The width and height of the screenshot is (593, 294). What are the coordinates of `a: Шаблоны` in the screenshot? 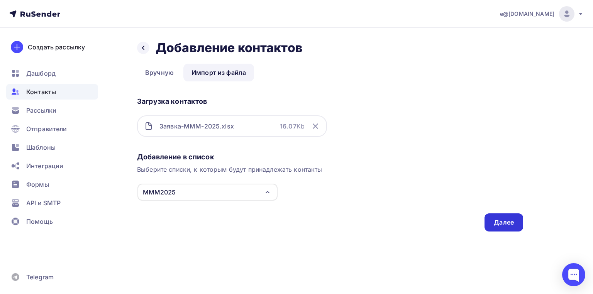 It's located at (52, 148).